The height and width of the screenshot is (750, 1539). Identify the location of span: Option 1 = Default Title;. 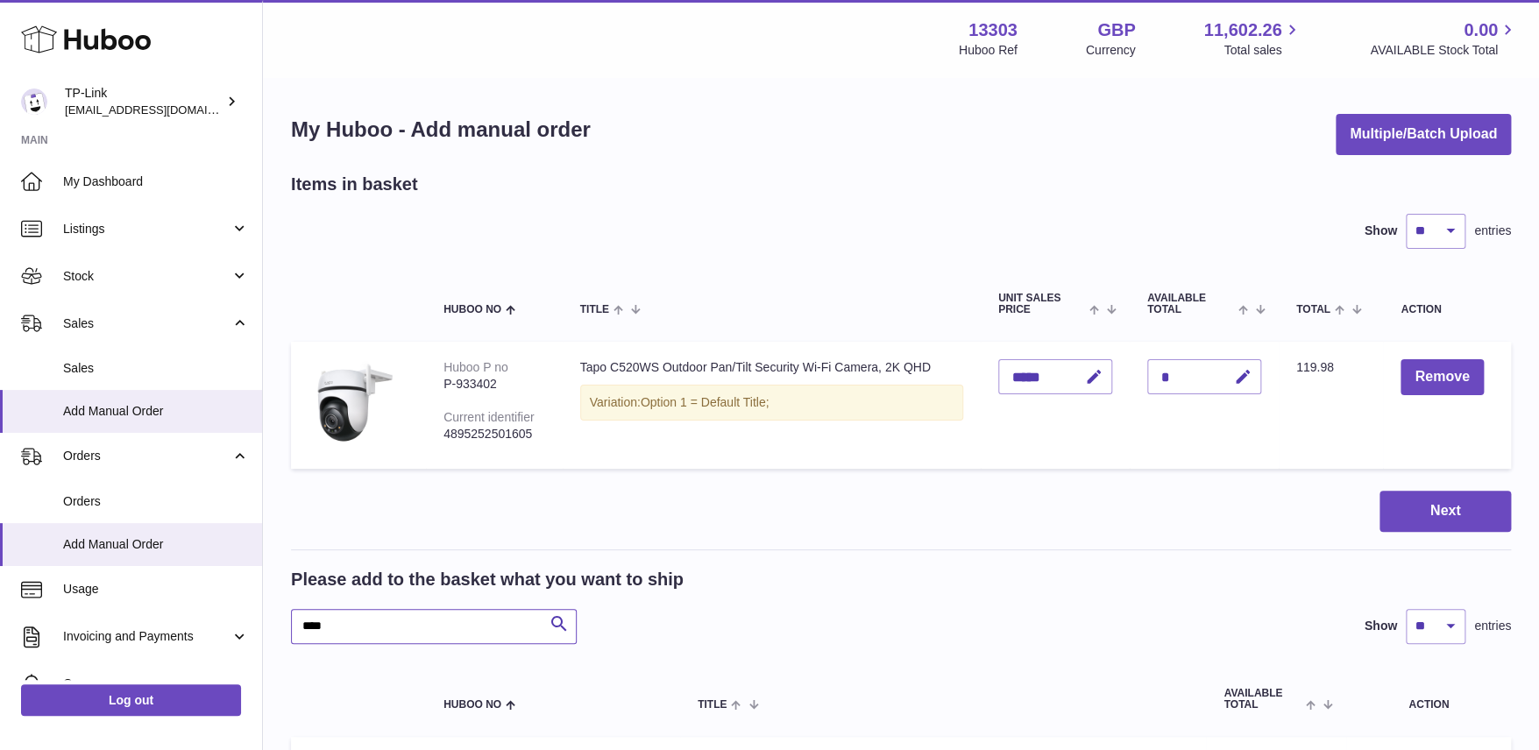
(705, 402).